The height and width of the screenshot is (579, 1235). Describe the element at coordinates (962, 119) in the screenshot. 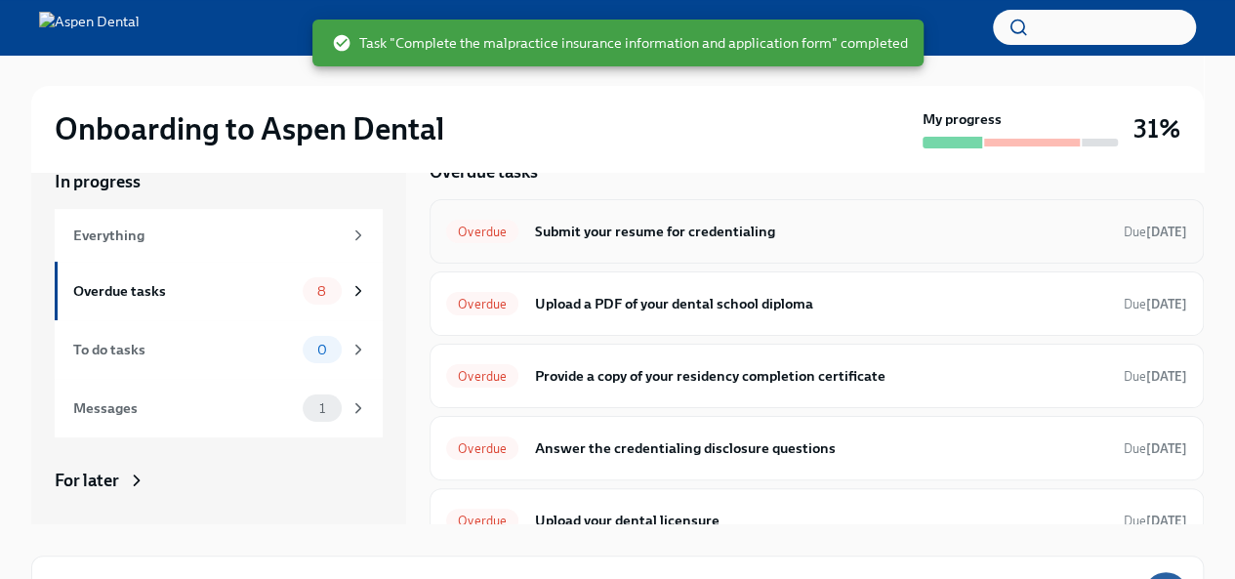

I see `strong: My progress` at that location.